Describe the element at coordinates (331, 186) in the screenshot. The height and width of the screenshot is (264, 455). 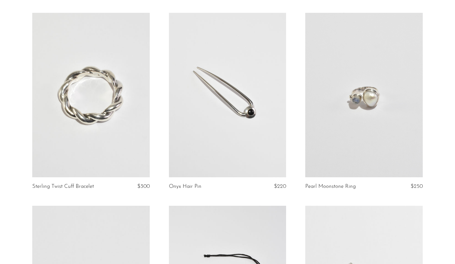
I see `a: Pearl Moonstone Ring` at that location.